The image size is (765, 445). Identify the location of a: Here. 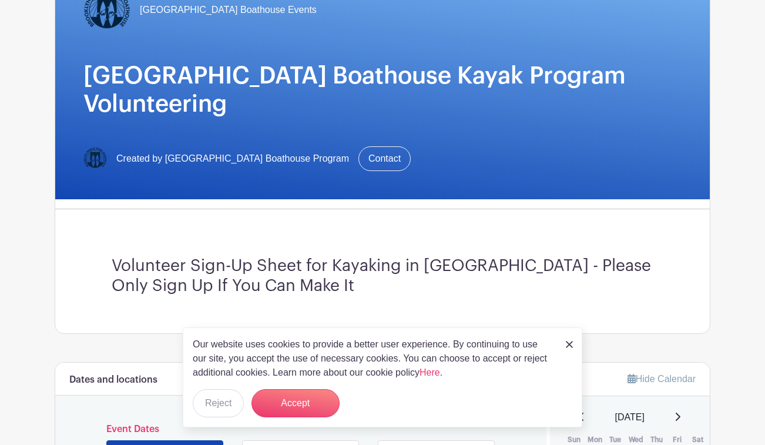
(429, 372).